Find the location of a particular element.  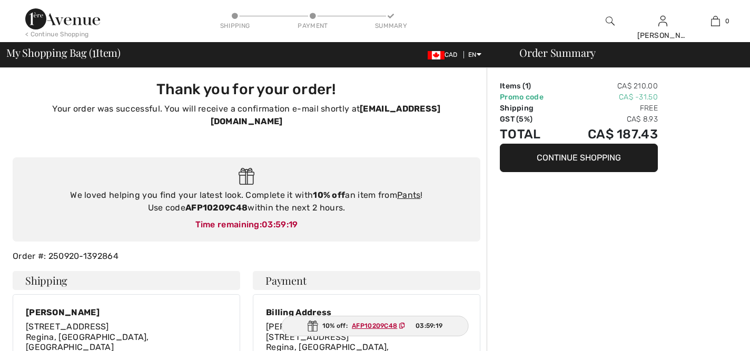

td: CA$ 210.00 is located at coordinates (609, 86).